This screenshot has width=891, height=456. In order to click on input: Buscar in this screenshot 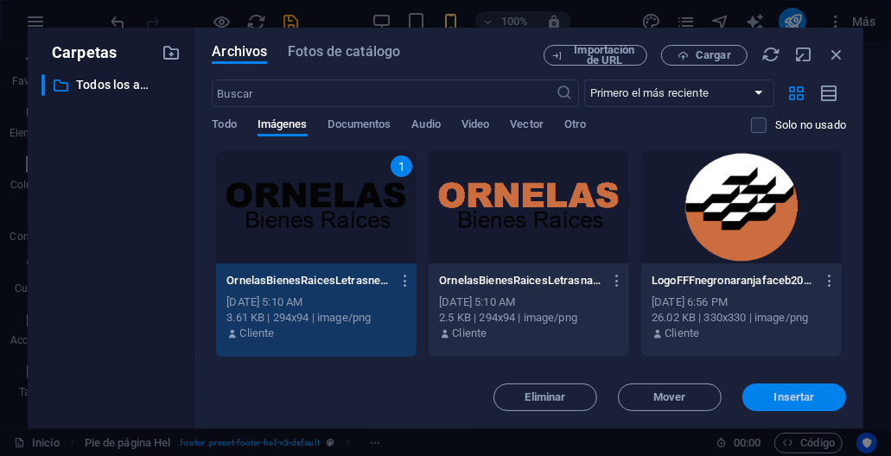, I will do `click(384, 93)`.